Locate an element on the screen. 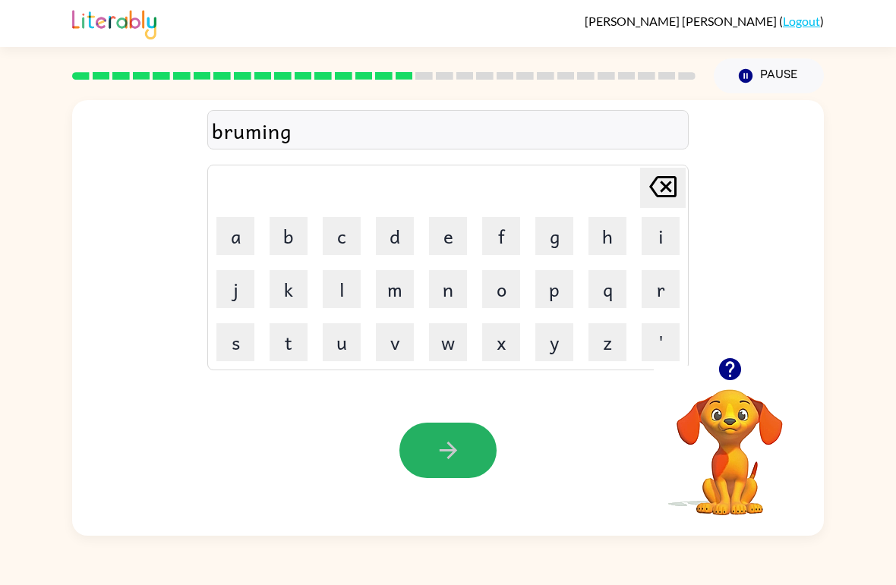  div: bruming is located at coordinates (448, 131).